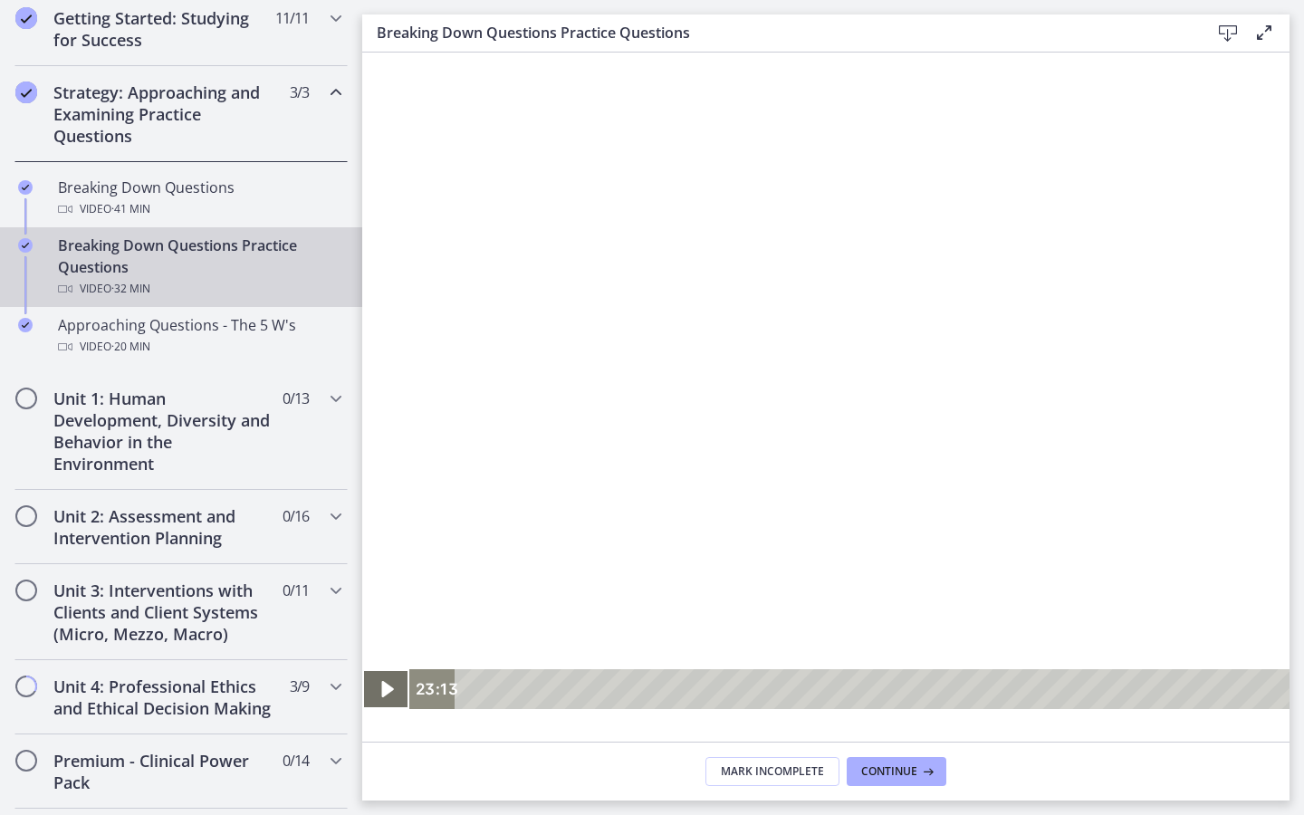  I want to click on span: 11 / 11, so click(292, 18).